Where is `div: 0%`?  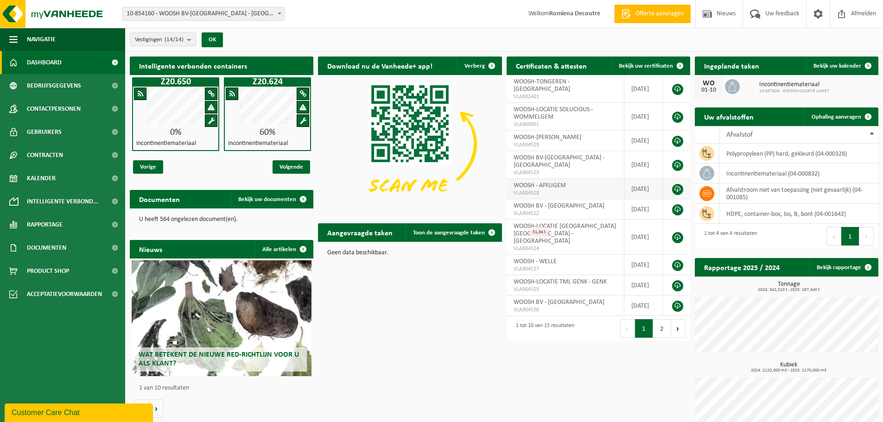
div: 0% is located at coordinates (176, 133).